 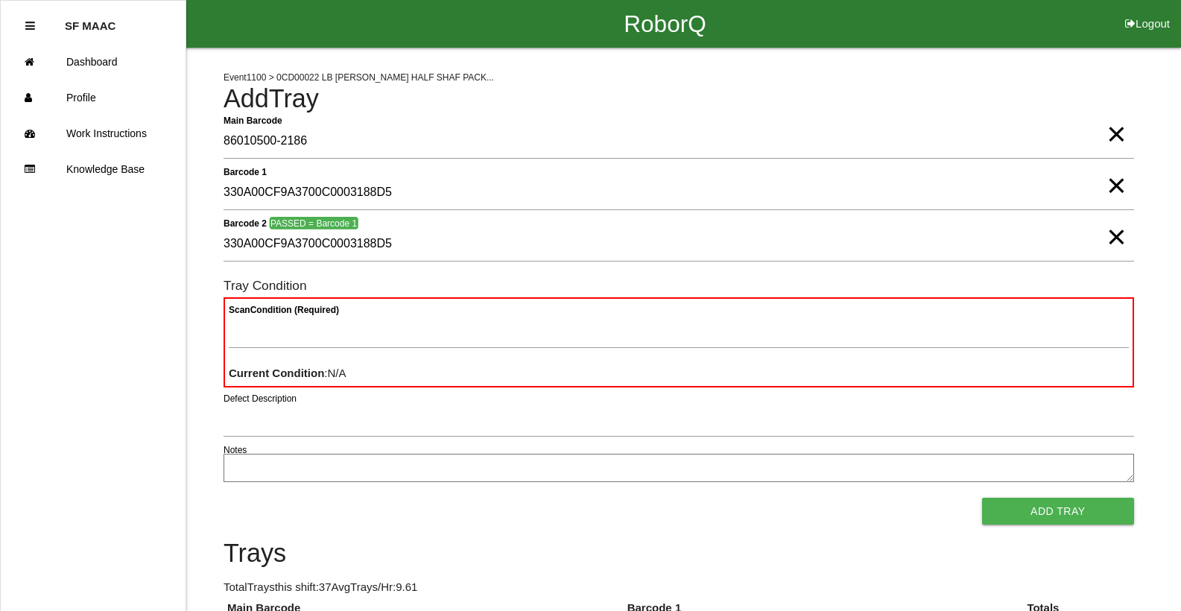 I want to click on a: Knowledge Base, so click(x=93, y=169).